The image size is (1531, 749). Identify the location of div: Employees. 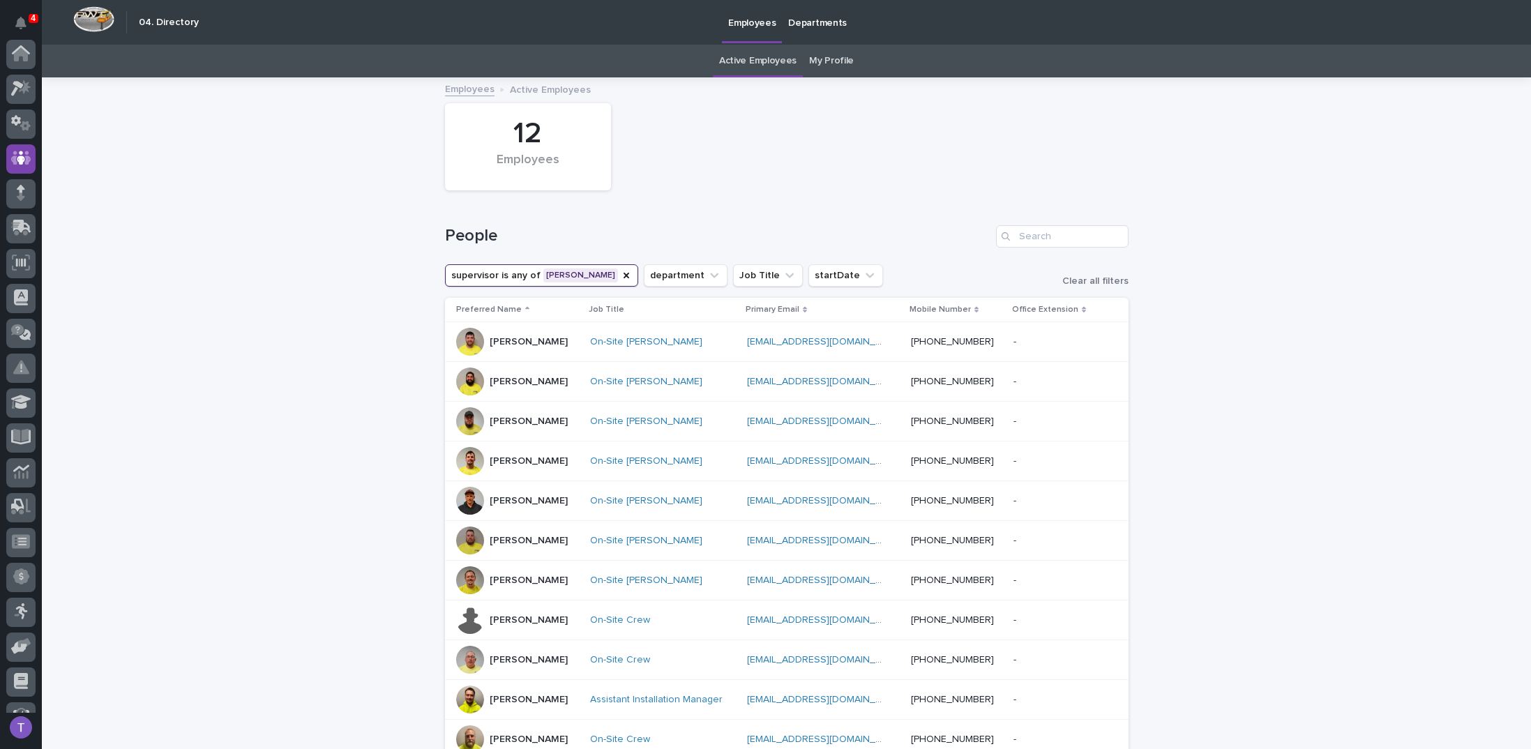
(528, 167).